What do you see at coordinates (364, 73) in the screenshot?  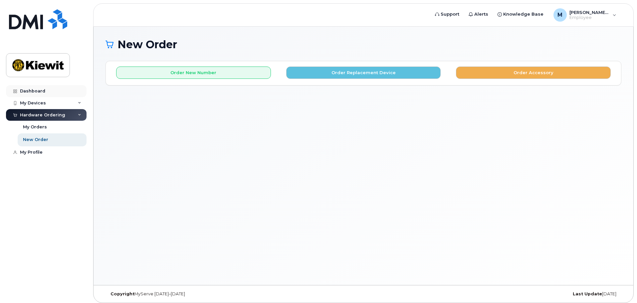 I see `button: Order Replacement Device` at bounding box center [364, 73].